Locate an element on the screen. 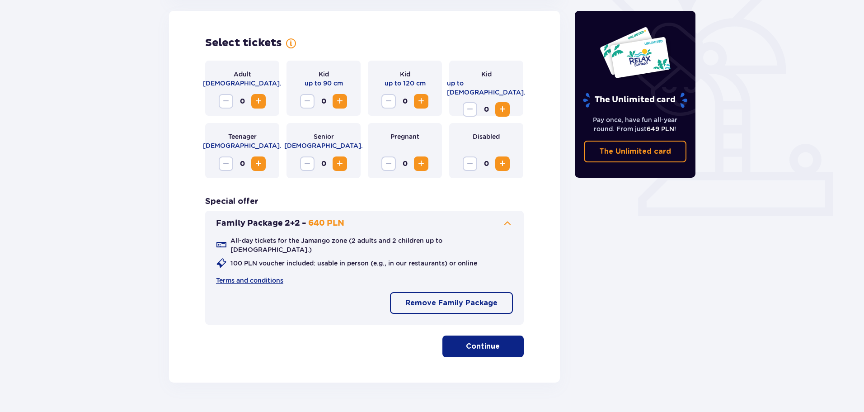 The height and width of the screenshot is (412, 864). a: The Unlimited card is located at coordinates (635, 151).